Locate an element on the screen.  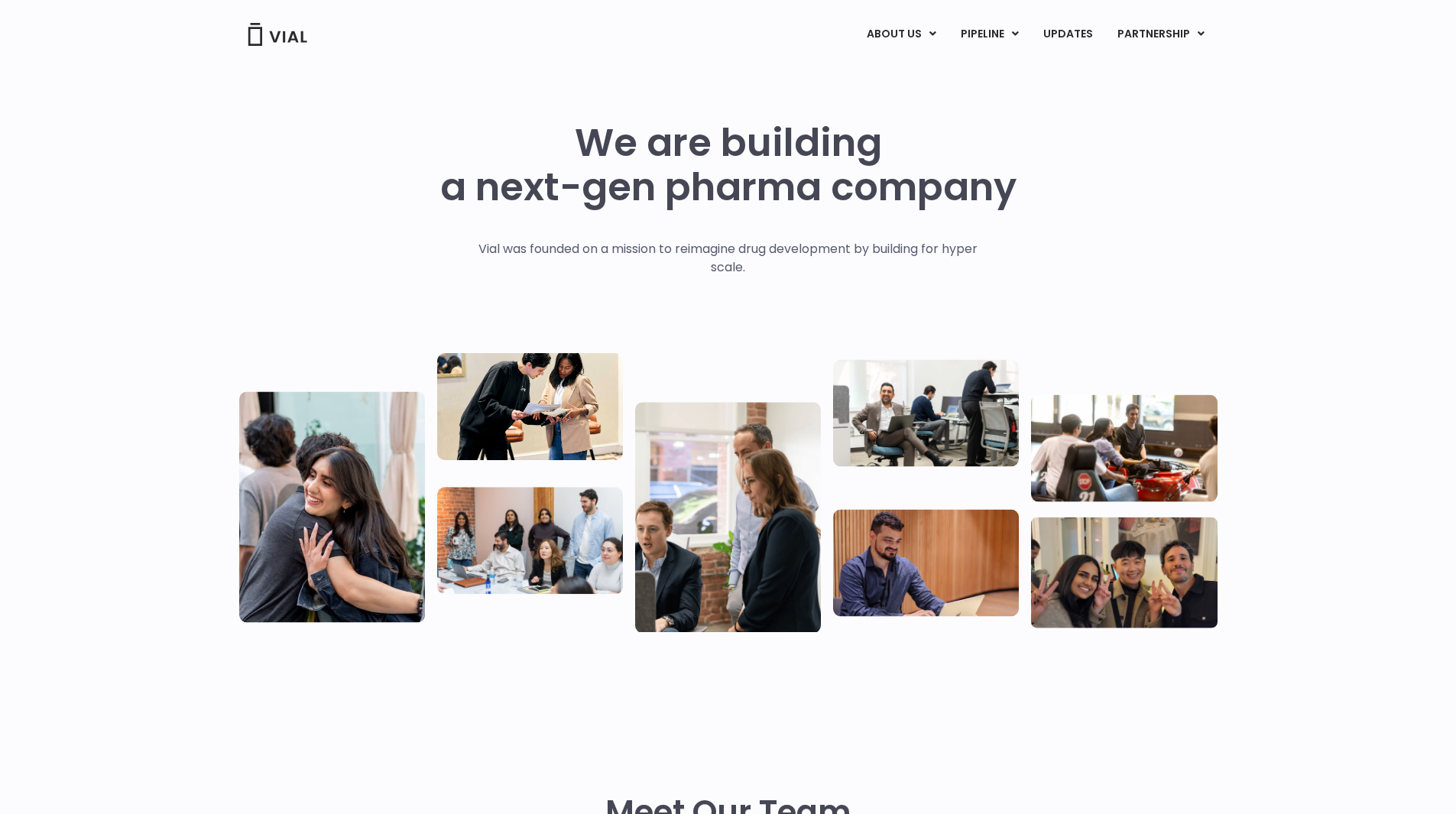
a: PARTNERSHIPMenu Toggle is located at coordinates (1161, 35).